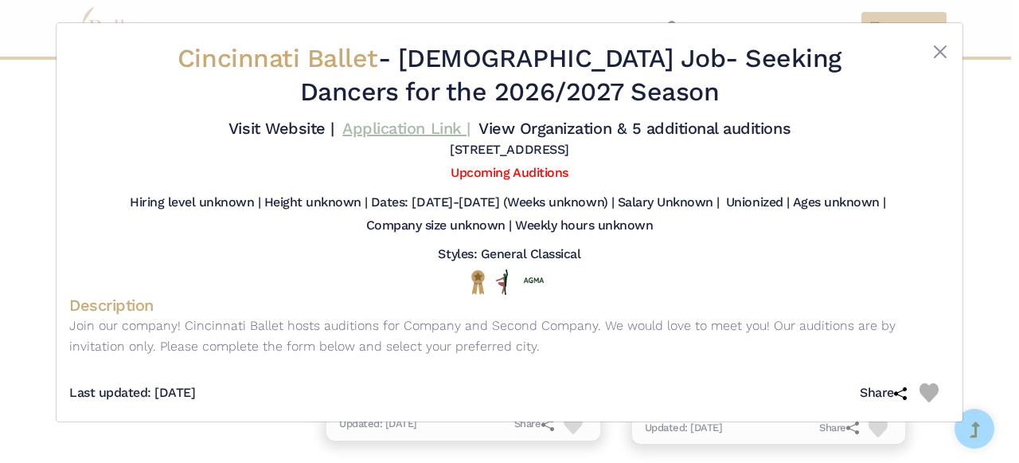  I want to click on img: Heart, so click(929, 393).